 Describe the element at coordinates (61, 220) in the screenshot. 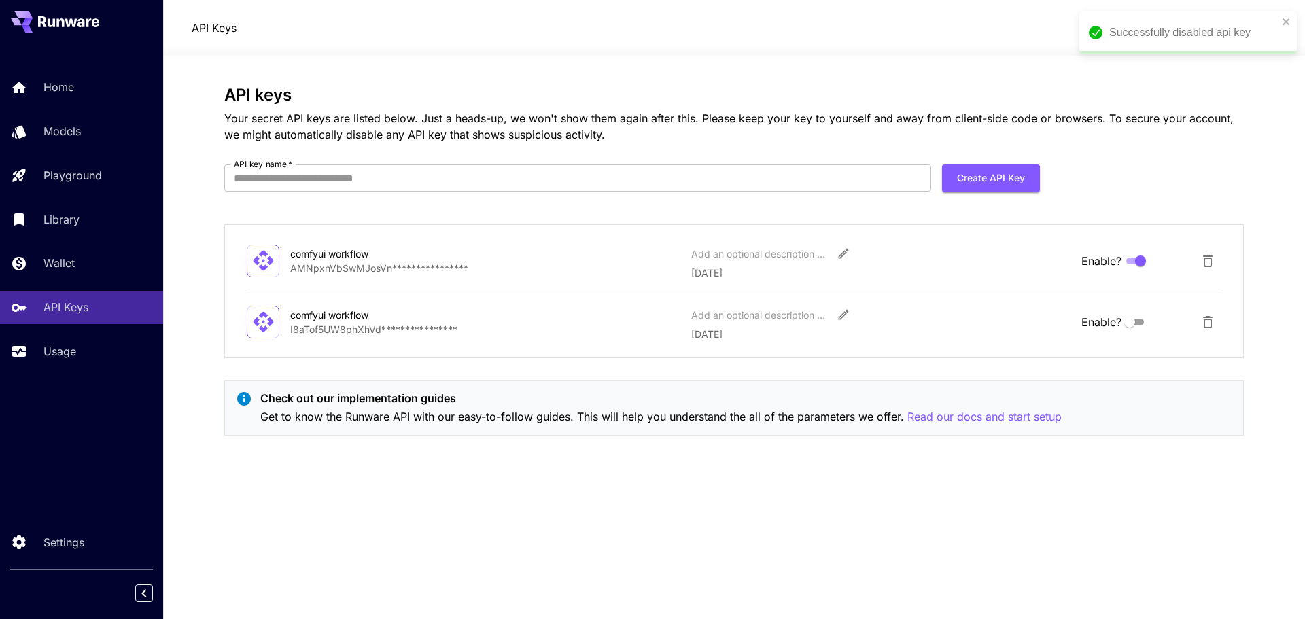

I see `p: Library` at that location.